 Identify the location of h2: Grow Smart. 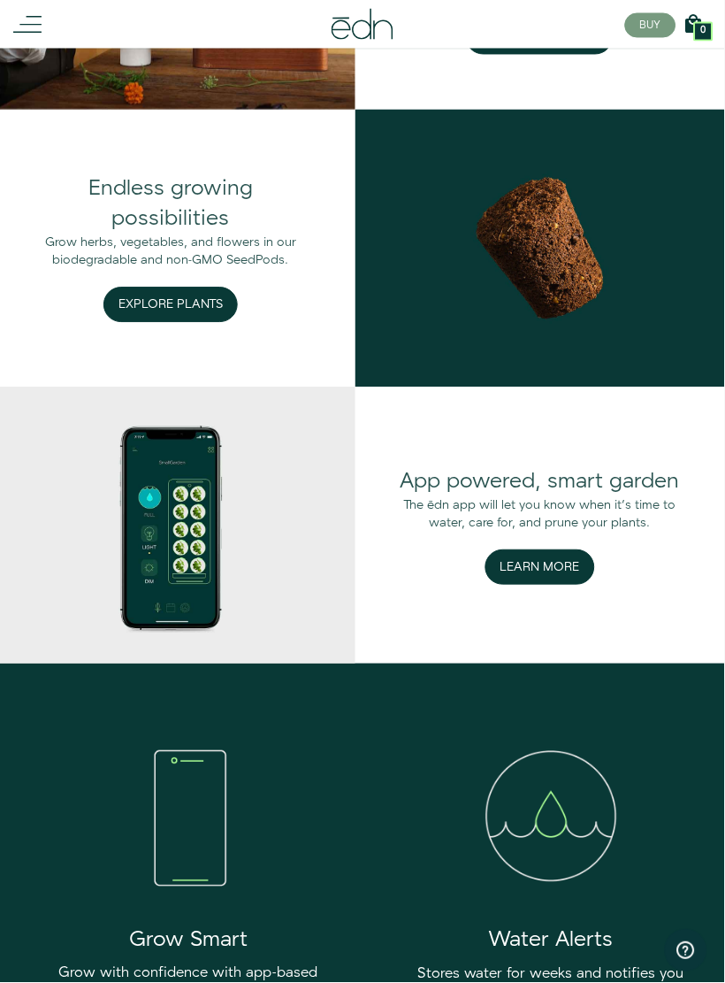
(188, 941).